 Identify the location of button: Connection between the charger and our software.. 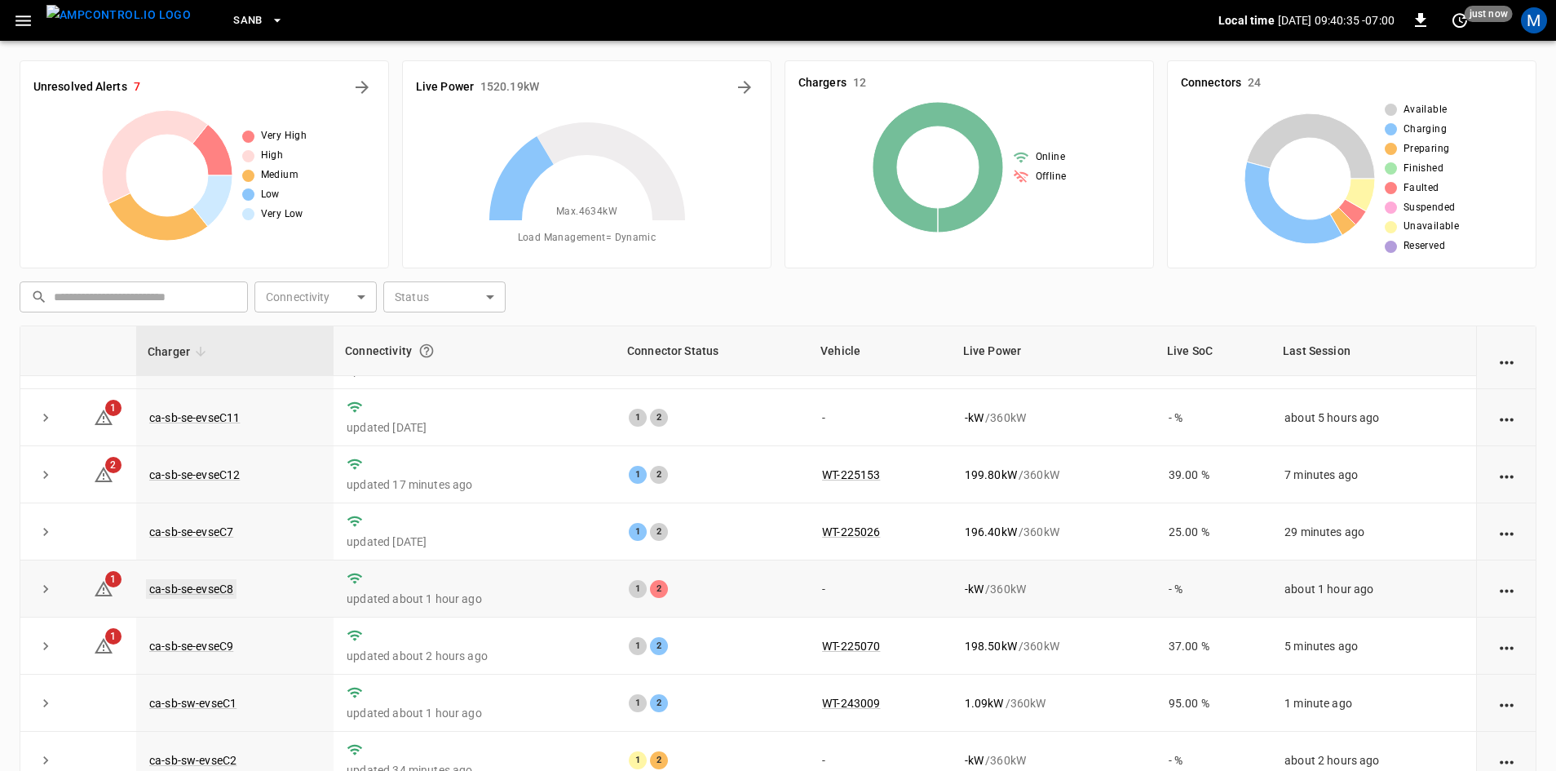
(426, 351).